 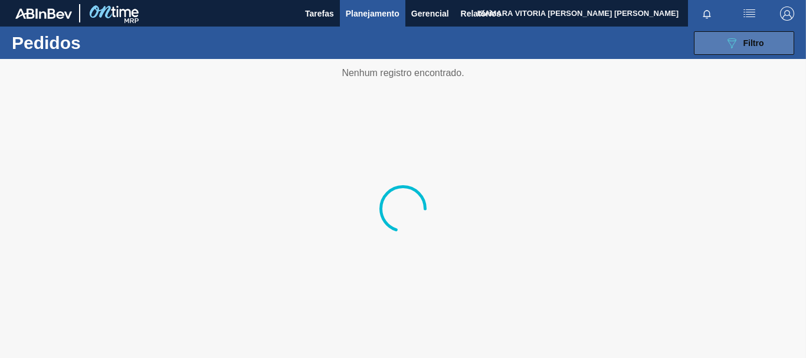 What do you see at coordinates (787, 14) in the screenshot?
I see `img: Logout` at bounding box center [787, 14].